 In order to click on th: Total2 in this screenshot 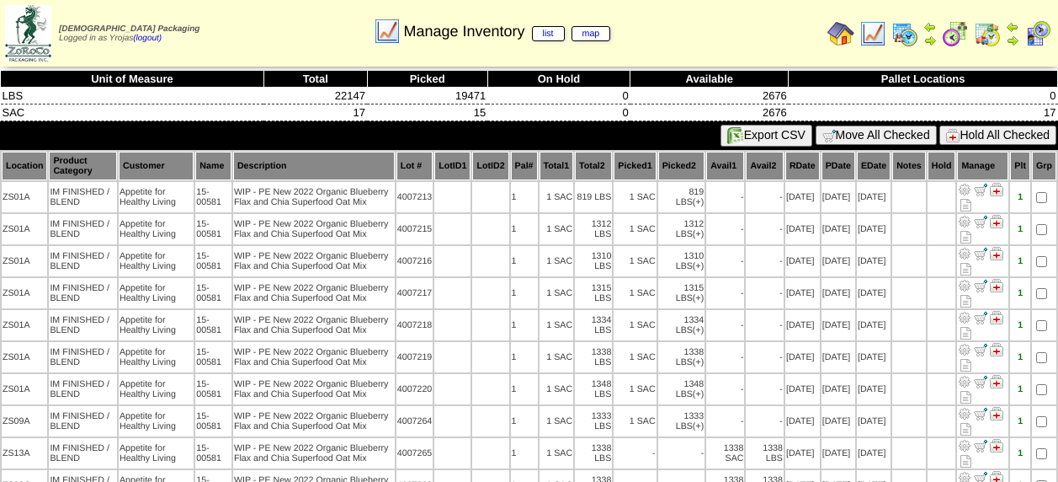, I will do `click(594, 166)`.